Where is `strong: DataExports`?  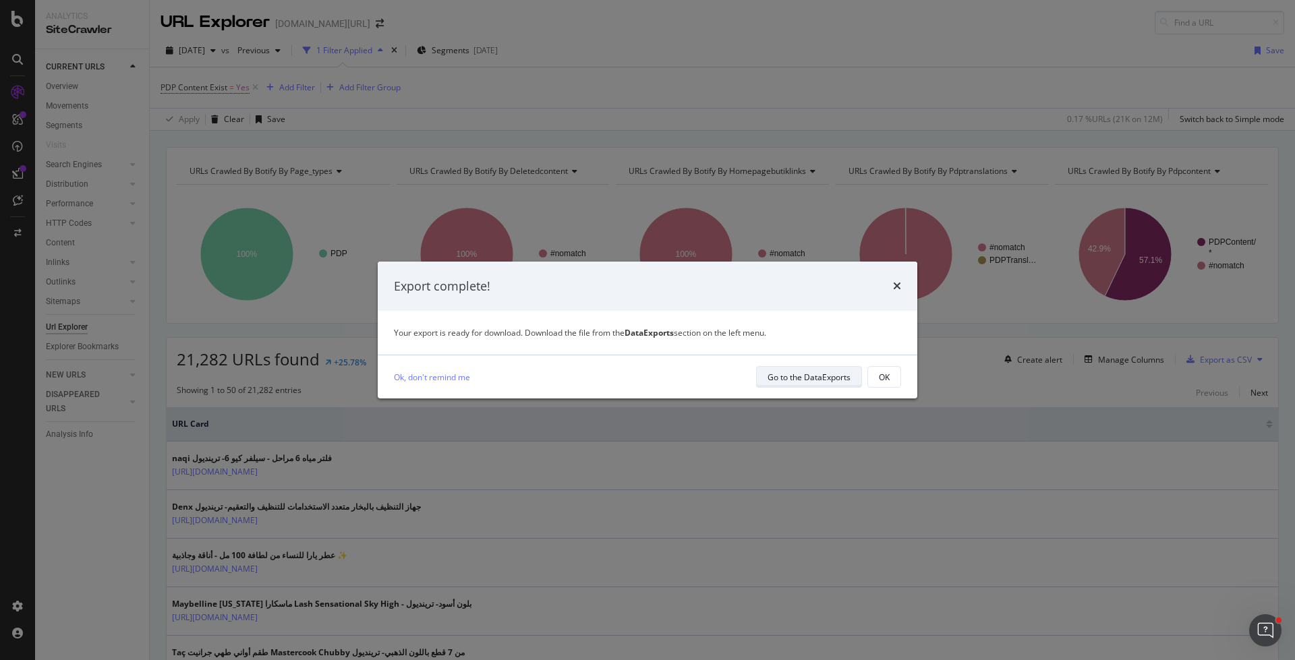 strong: DataExports is located at coordinates (649, 333).